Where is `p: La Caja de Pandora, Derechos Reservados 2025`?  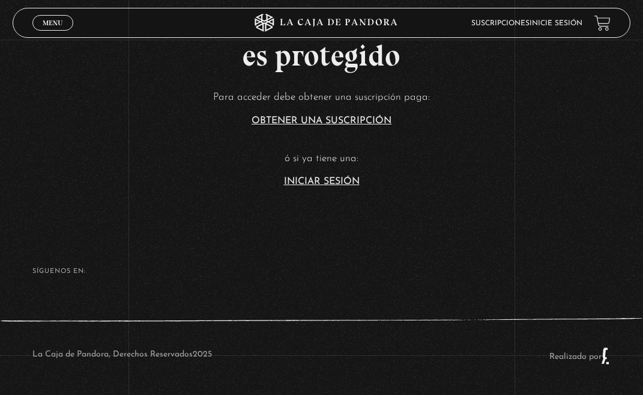 p: La Caja de Pandora, Derechos Reservados 2025 is located at coordinates (122, 356).